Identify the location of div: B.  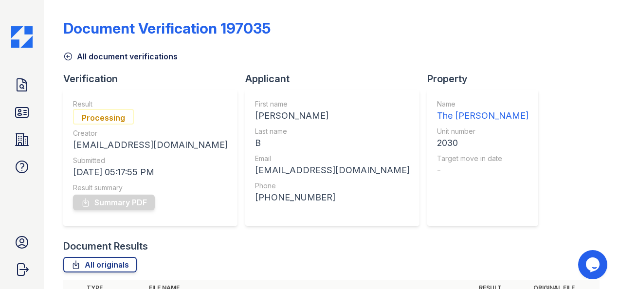
(332, 143).